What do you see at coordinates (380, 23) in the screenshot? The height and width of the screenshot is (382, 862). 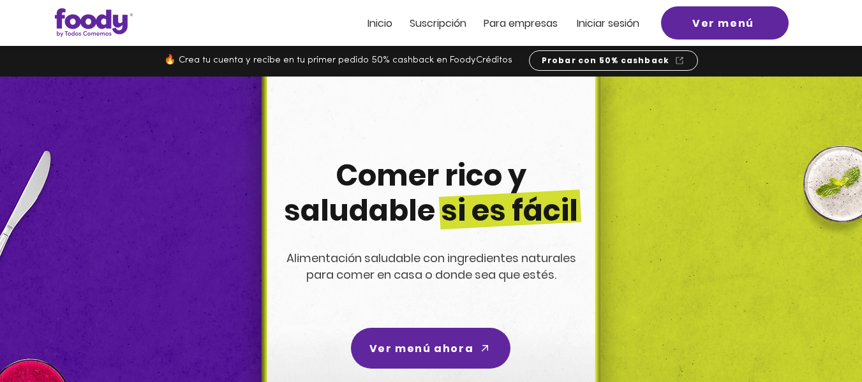 I see `span: Inicio` at bounding box center [380, 23].